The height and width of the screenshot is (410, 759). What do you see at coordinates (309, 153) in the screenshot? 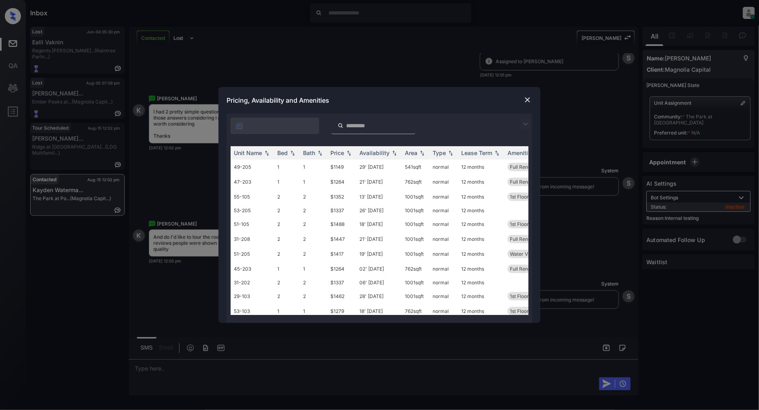
I see `div: Bath` at bounding box center [309, 153].